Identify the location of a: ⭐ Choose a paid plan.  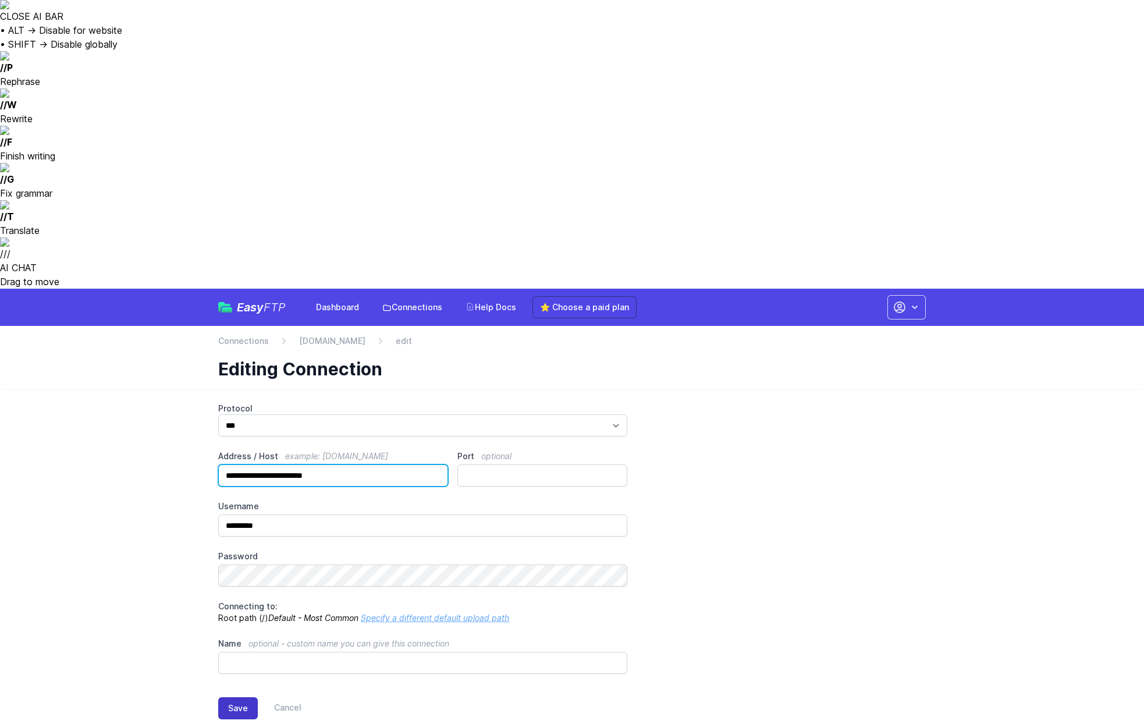
(584, 307).